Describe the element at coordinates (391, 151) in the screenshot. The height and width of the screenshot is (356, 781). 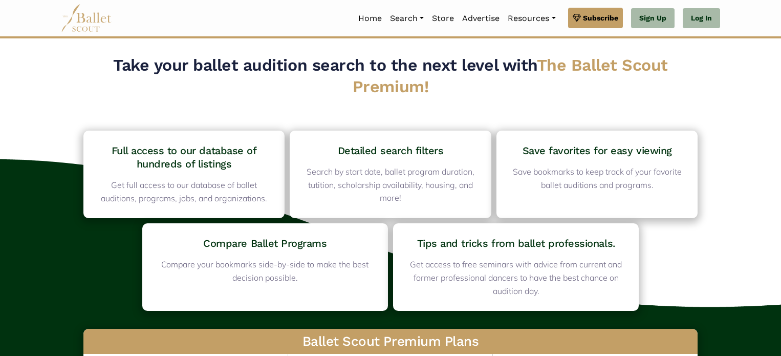
I see `h4: Detailed search filters` at that location.